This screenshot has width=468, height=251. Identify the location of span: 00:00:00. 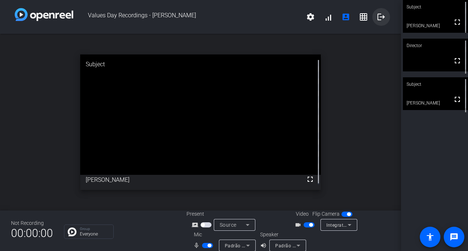
(32, 233).